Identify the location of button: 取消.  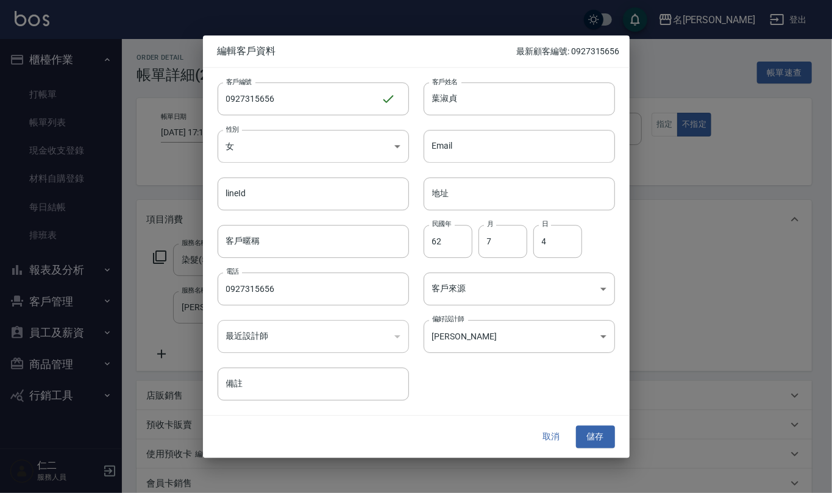
(552, 437).